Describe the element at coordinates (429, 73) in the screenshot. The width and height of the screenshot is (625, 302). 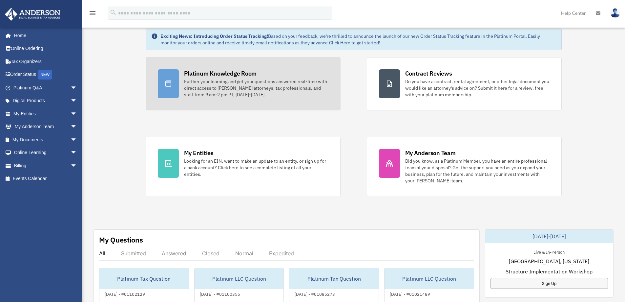
I see `div: Contract Reviews` at that location.